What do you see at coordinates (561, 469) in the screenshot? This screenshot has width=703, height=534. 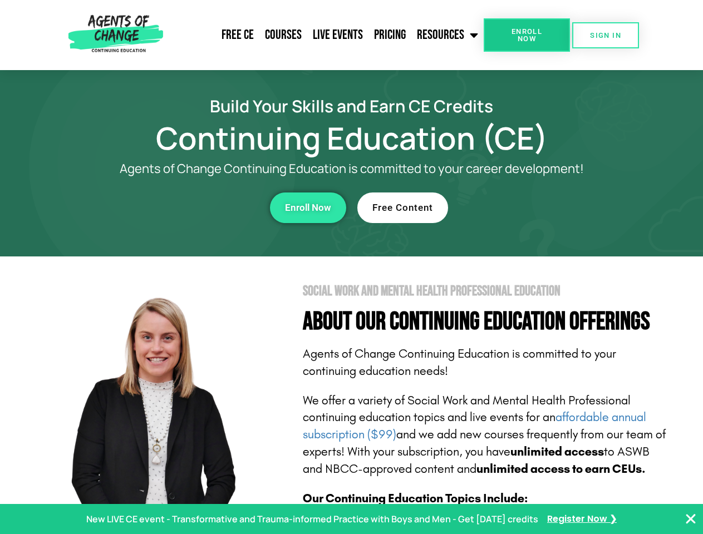 I see `b: unlimited access to earn CEUs.` at bounding box center [561, 469].